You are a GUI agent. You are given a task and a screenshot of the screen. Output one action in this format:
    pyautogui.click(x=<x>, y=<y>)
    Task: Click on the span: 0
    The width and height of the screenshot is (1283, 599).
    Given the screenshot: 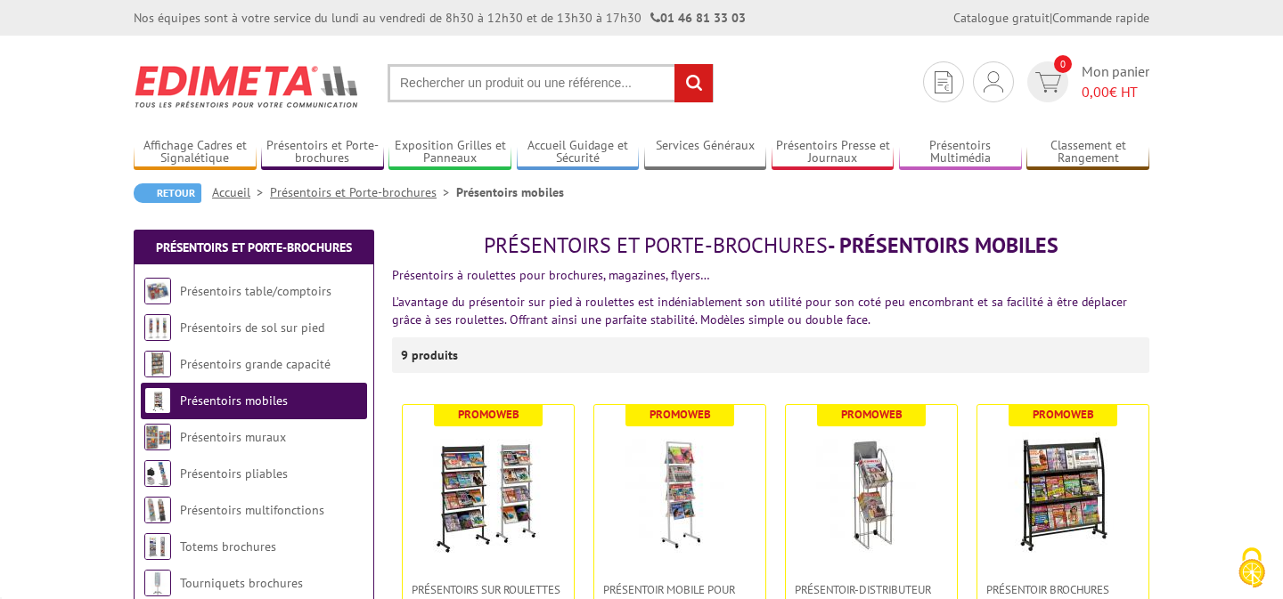 What is the action you would take?
    pyautogui.click(x=1063, y=64)
    